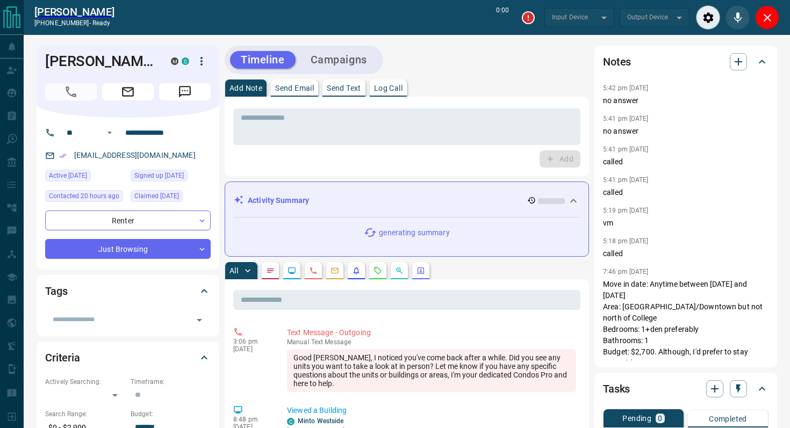  I want to click on div: Audio Settings, so click(707, 17).